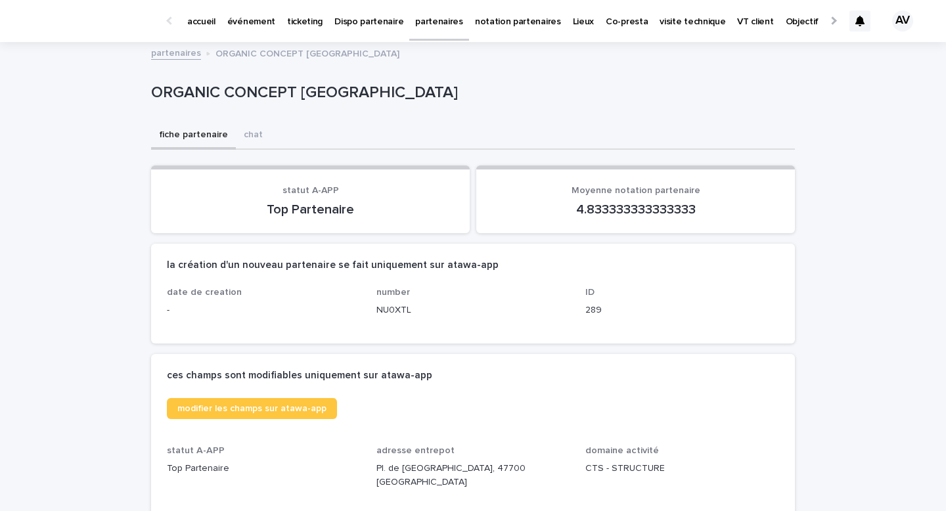 Image resolution: width=946 pixels, height=511 pixels. I want to click on img: Ls34BcGeRexTGTNfXpUC, so click(90, 21).